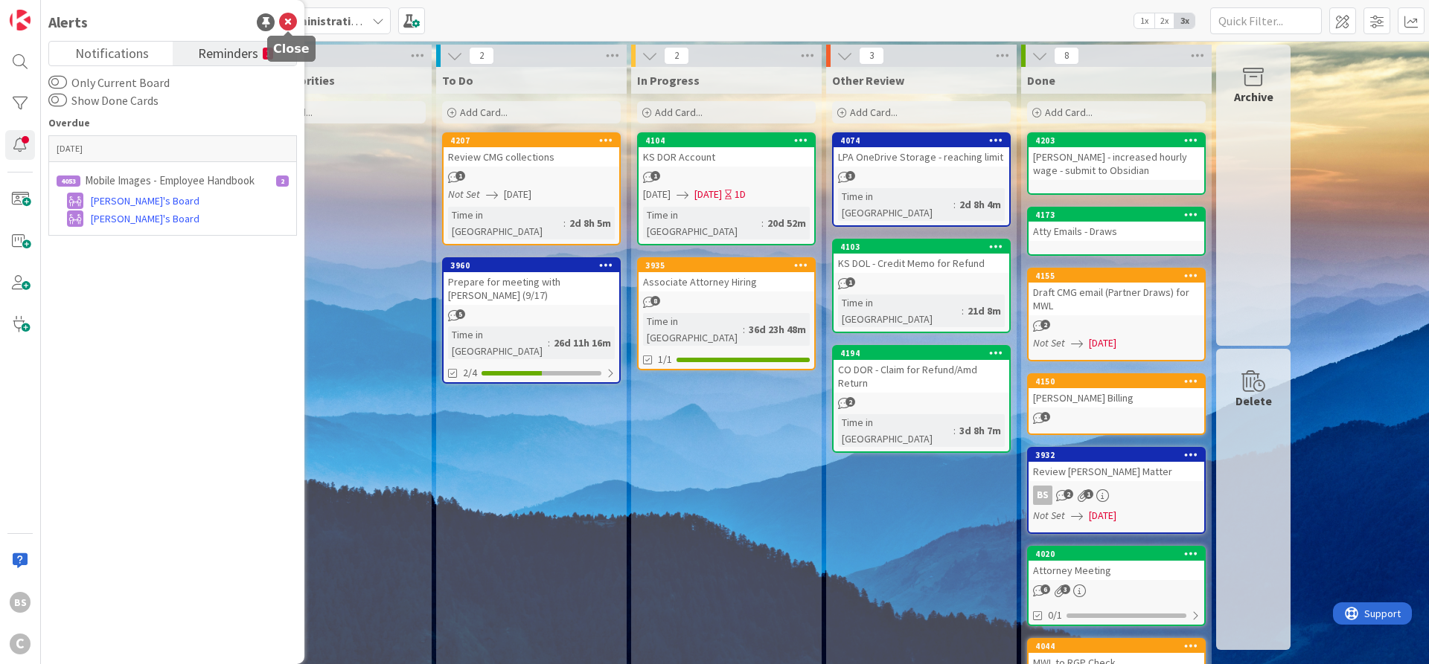 This screenshot has width=1429, height=664. Describe the element at coordinates (921, 353) in the screenshot. I see `div: 4194` at that location.